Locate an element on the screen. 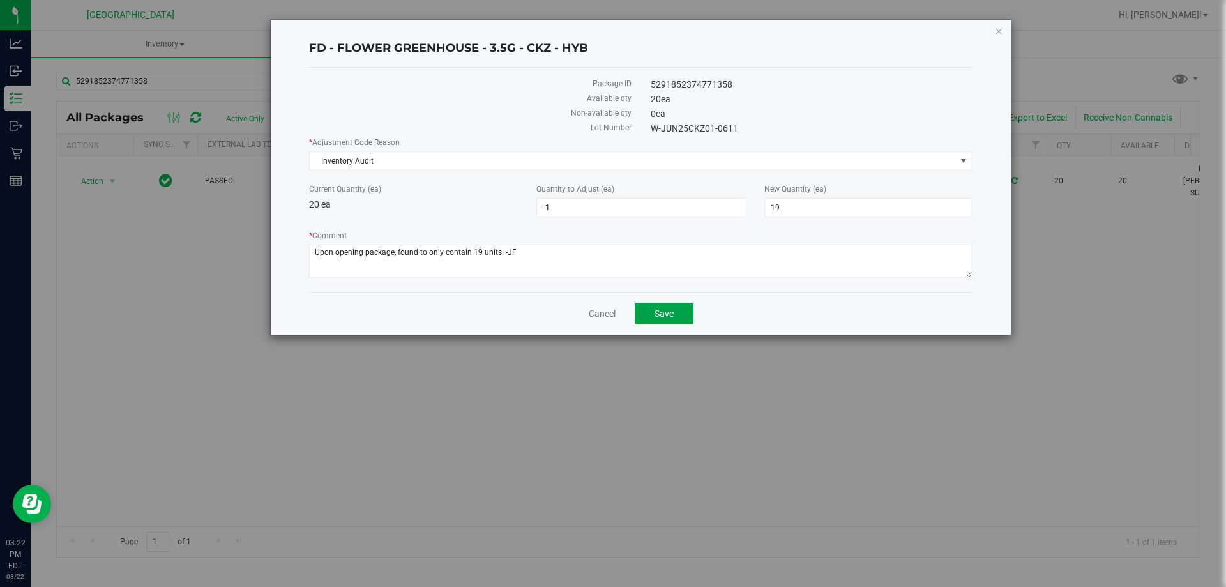 The width and height of the screenshot is (1226, 587). label: Lot Number is located at coordinates (470, 128).